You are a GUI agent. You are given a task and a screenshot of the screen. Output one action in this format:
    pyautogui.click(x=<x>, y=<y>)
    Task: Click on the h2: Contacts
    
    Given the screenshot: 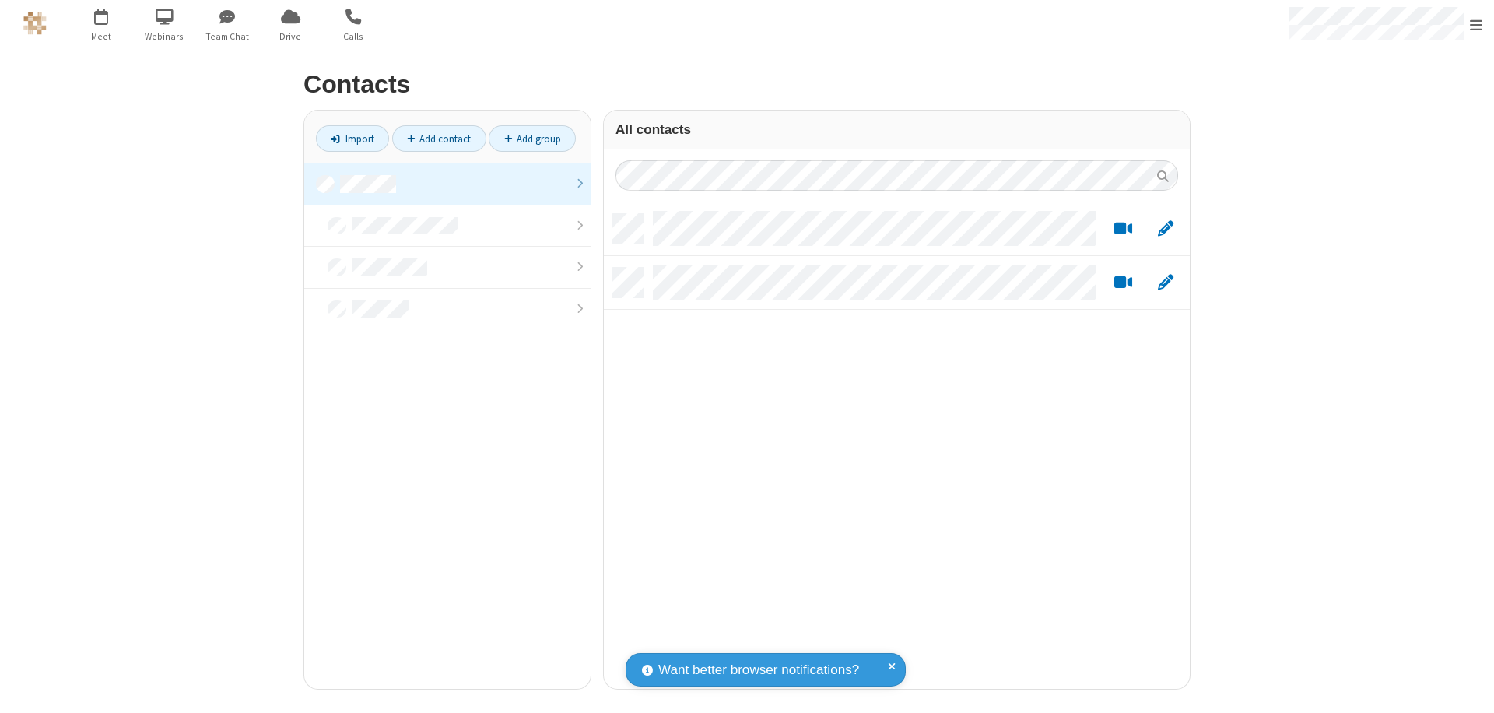 What is the action you would take?
    pyautogui.click(x=747, y=84)
    